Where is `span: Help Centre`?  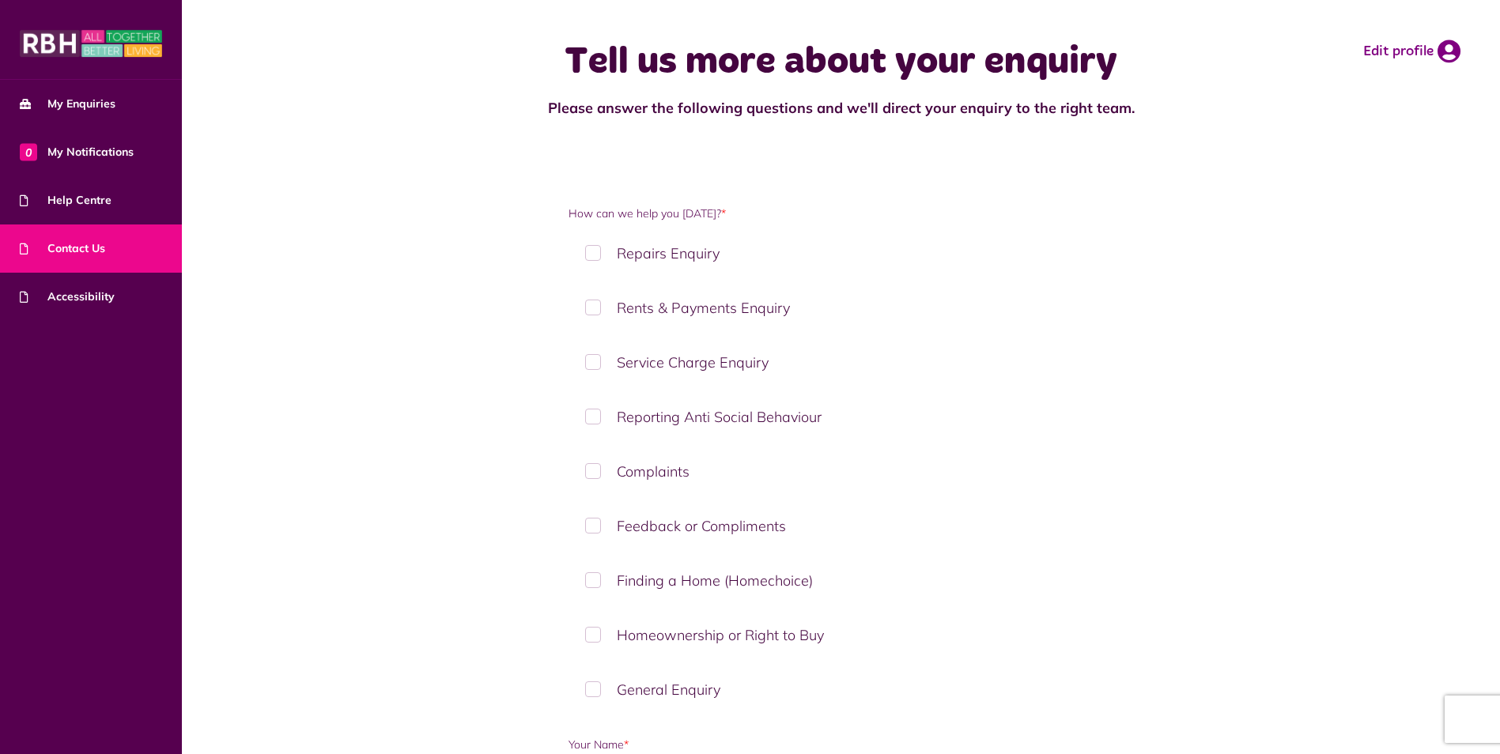 span: Help Centre is located at coordinates (66, 200).